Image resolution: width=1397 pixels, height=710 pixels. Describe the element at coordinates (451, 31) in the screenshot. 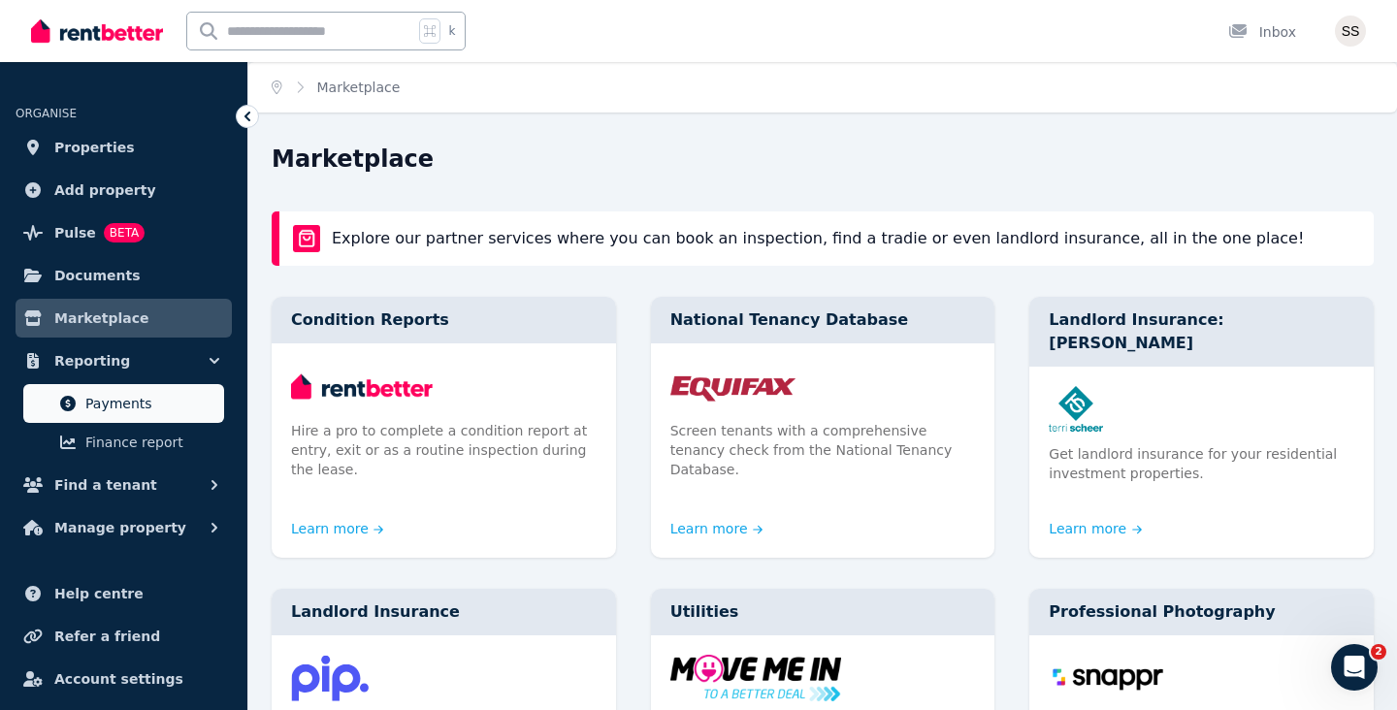

I see `span: k` at that location.